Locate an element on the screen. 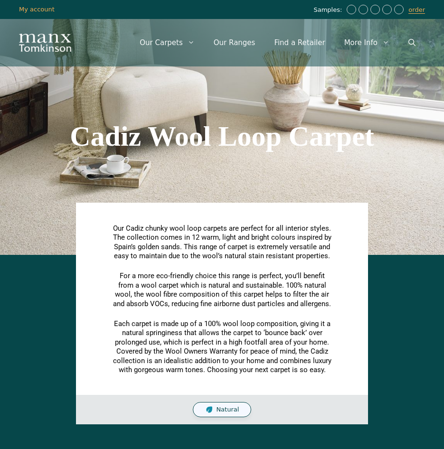 Image resolution: width=444 pixels, height=449 pixels. a: My account is located at coordinates (37, 9).